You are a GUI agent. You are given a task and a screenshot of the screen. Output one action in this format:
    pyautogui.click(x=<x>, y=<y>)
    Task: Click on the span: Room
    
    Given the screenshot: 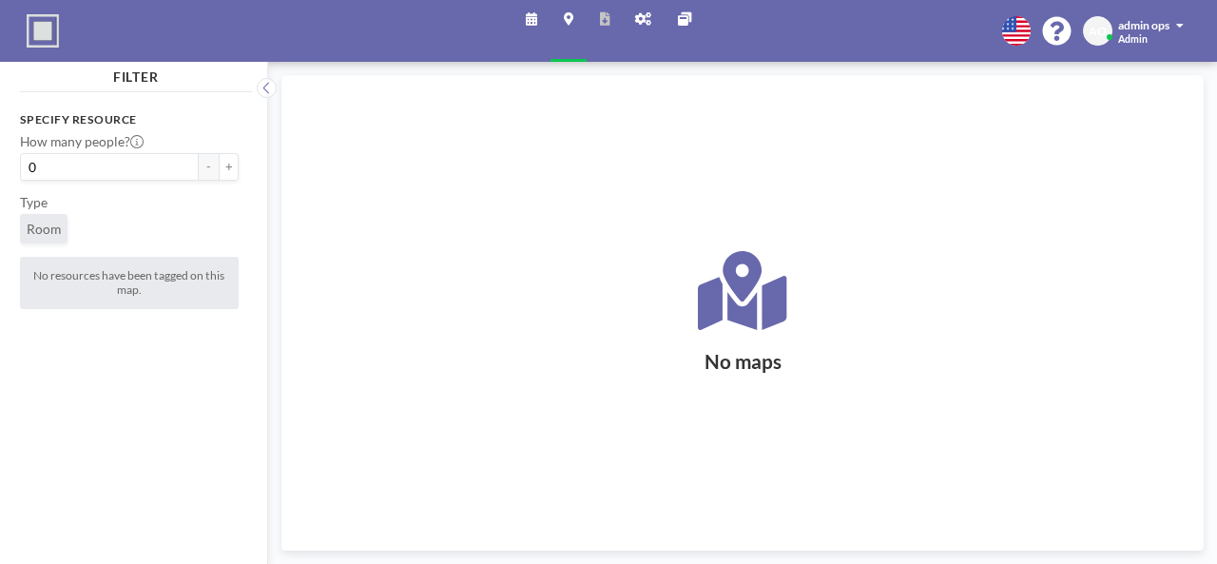 What is the action you would take?
    pyautogui.click(x=44, y=228)
    